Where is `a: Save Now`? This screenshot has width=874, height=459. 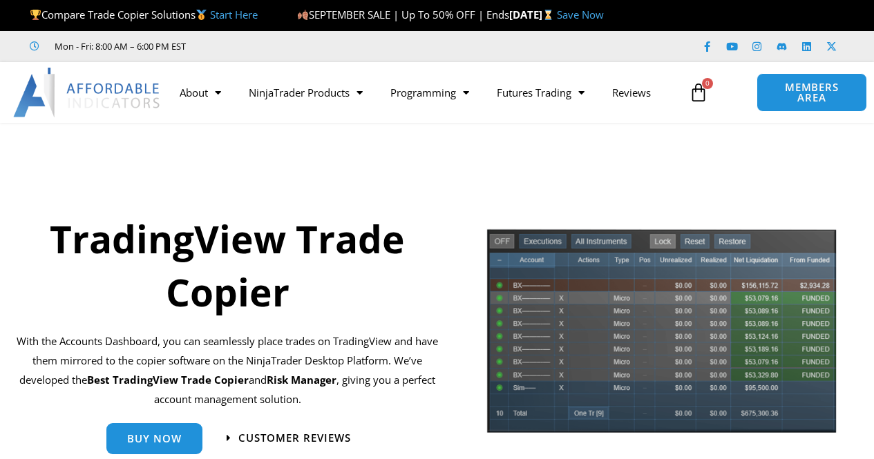
a: Save Now is located at coordinates (580, 15).